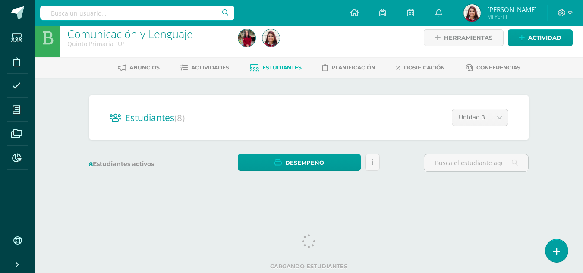 Image resolution: width=583 pixels, height=273 pixels. What do you see at coordinates (91, 164) in the screenshot?
I see `span: 8` at bounding box center [91, 164].